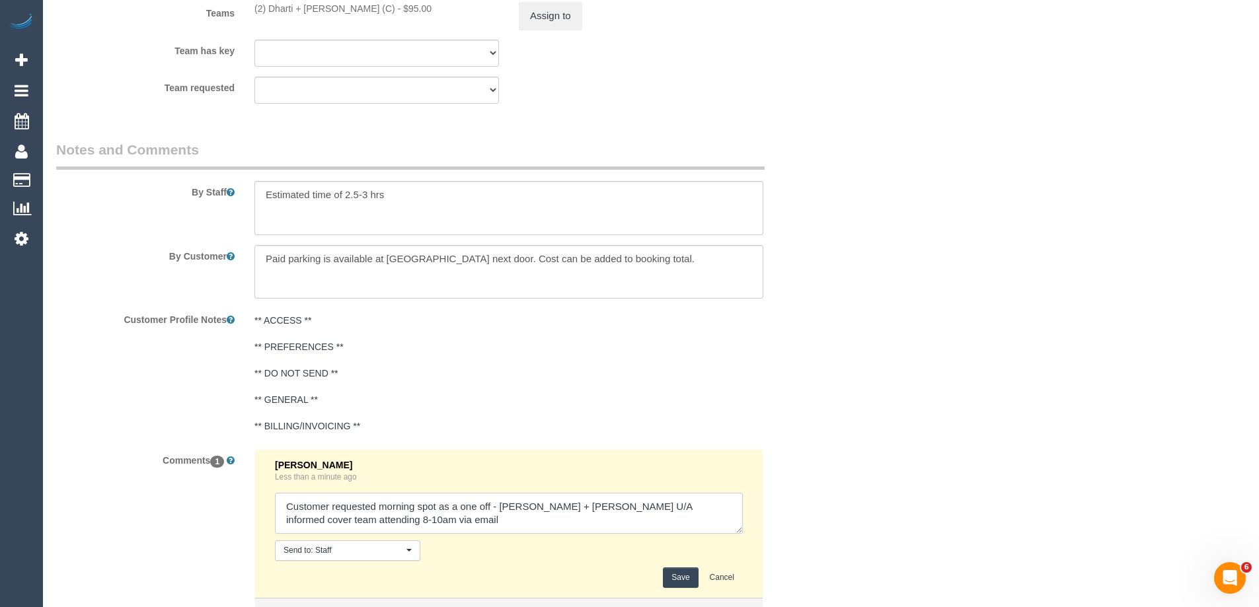 Image resolution: width=1259 pixels, height=607 pixels. What do you see at coordinates (145, 48) in the screenshot?
I see `label: Team has key` at bounding box center [145, 48].